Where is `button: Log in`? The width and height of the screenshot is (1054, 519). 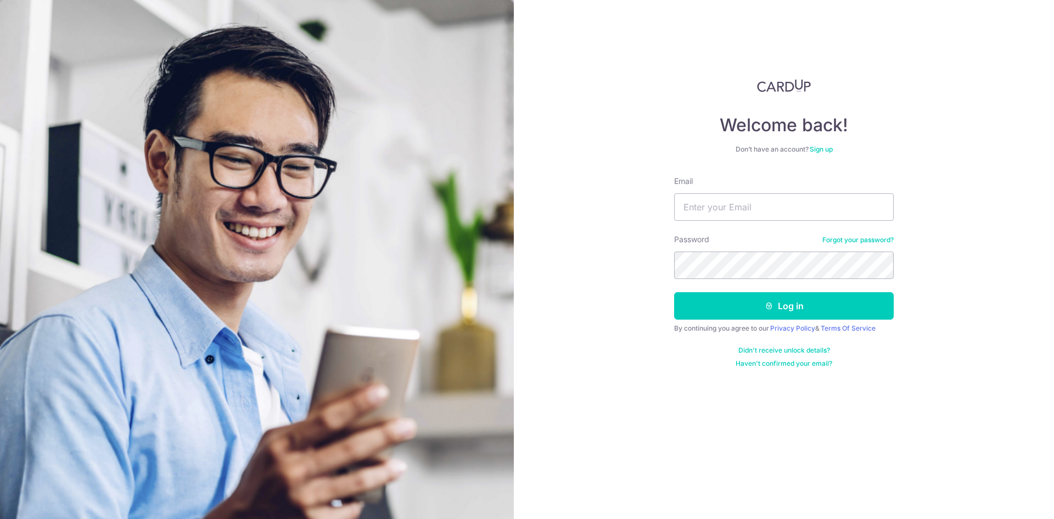
button: Log in is located at coordinates (784, 306).